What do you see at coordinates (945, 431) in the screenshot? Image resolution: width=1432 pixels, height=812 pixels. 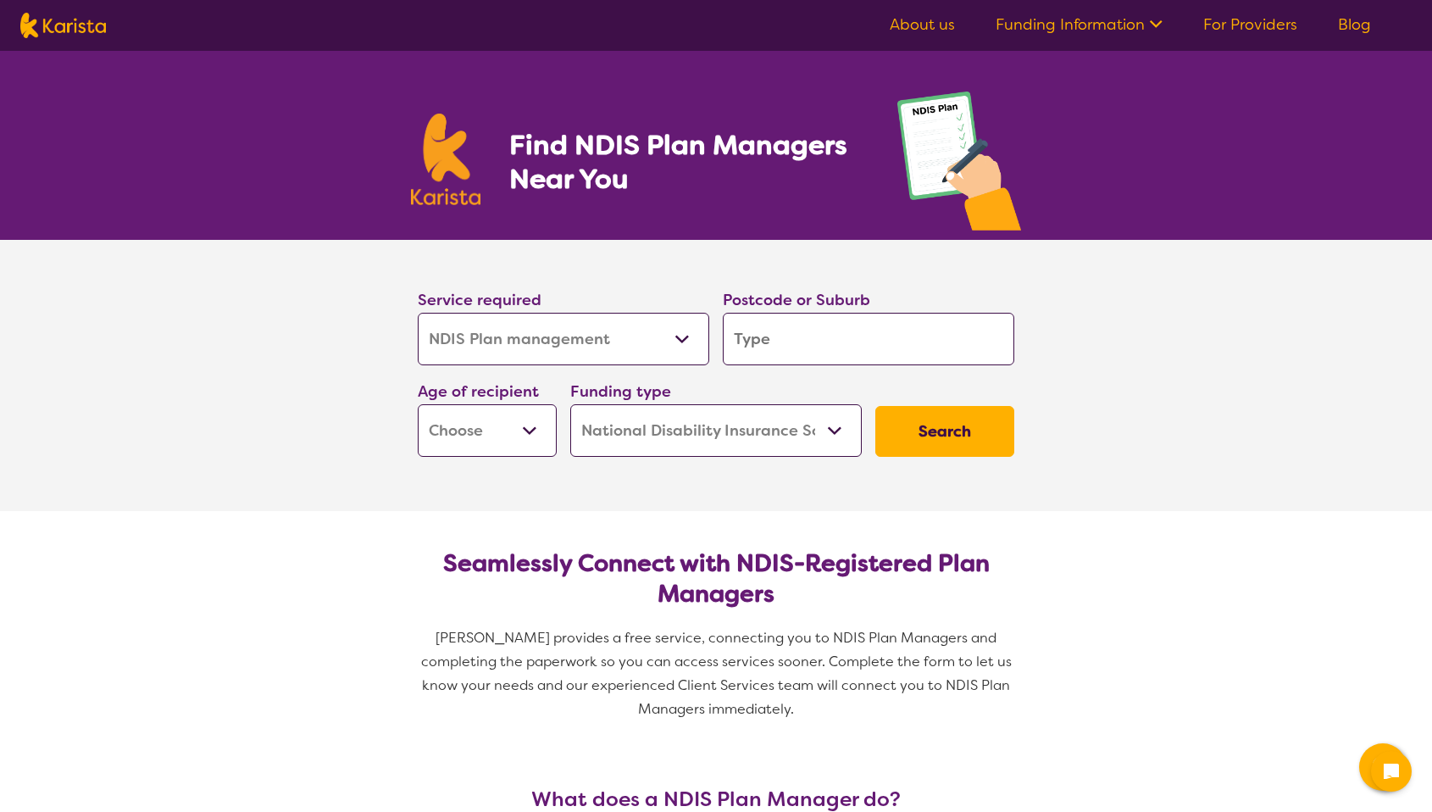 I see `button: Search` at bounding box center [945, 431].